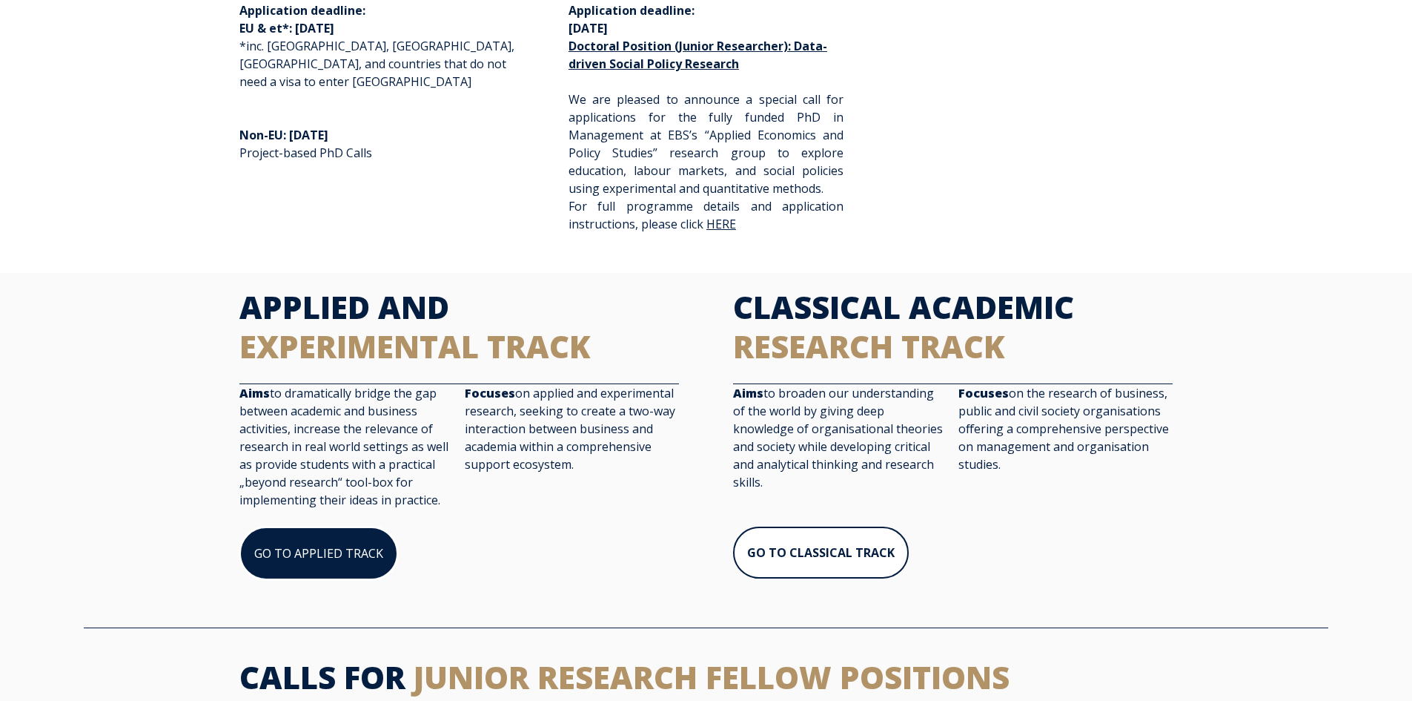 This screenshot has width=1412, height=701. I want to click on span: EXPERIMENTAL TRACK, so click(415, 346).